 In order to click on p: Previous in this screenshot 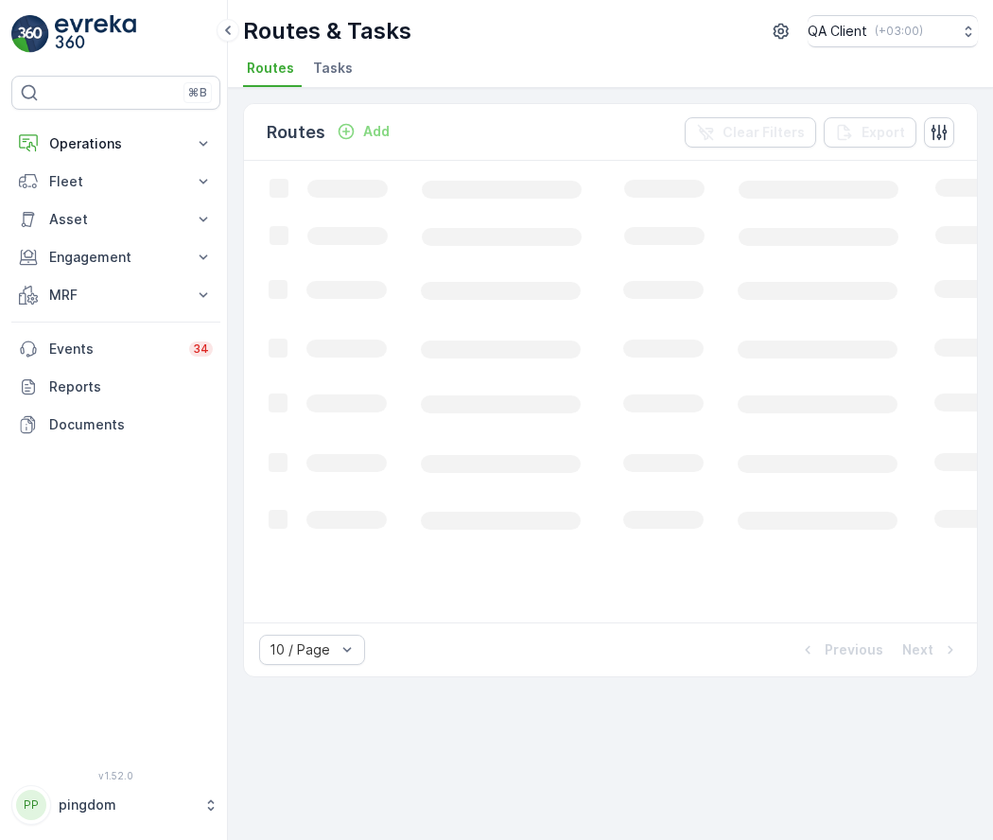, I will do `click(854, 650)`.